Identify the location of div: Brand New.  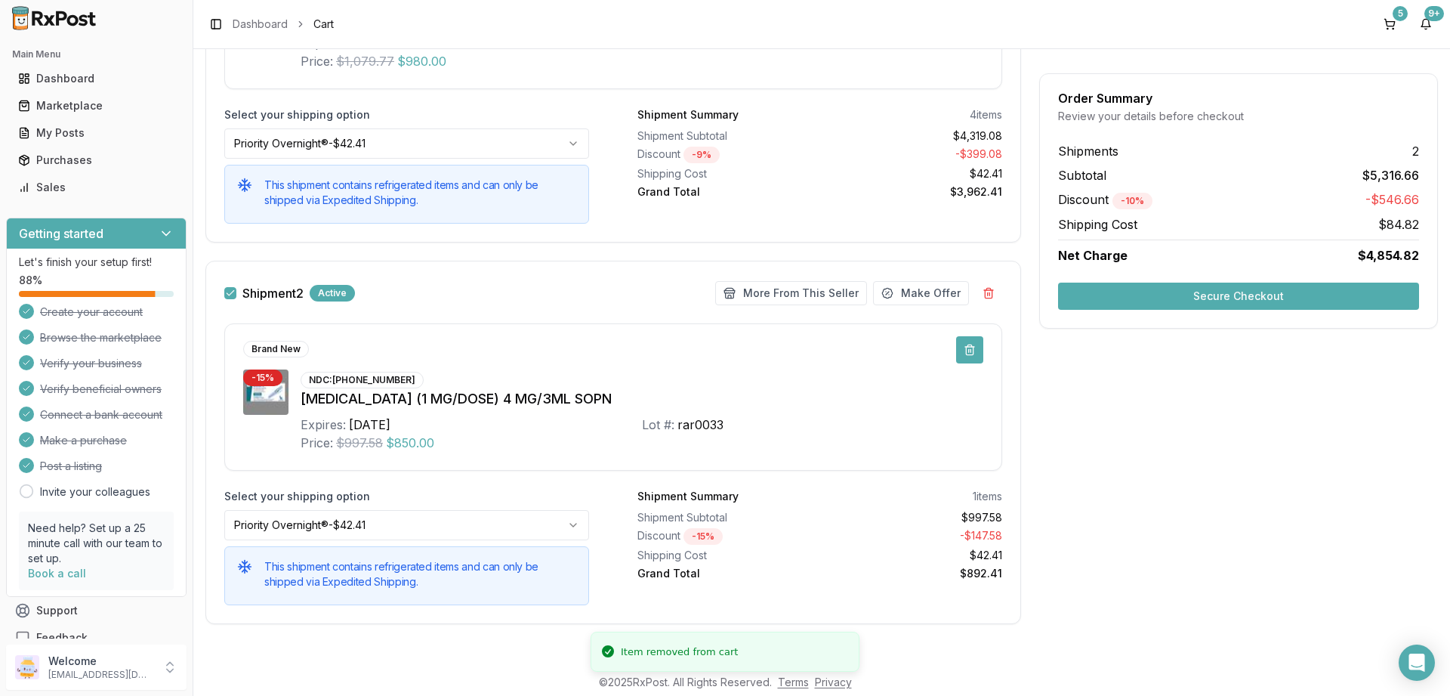
(276, 349).